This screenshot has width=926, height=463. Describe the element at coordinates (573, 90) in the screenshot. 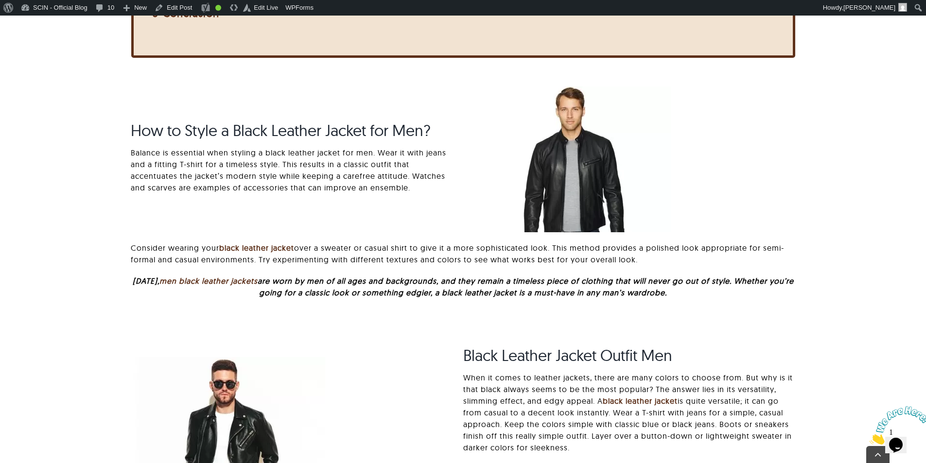

I see `a: the-history-of-black-leather-jackets-400×300.jpg` at that location.